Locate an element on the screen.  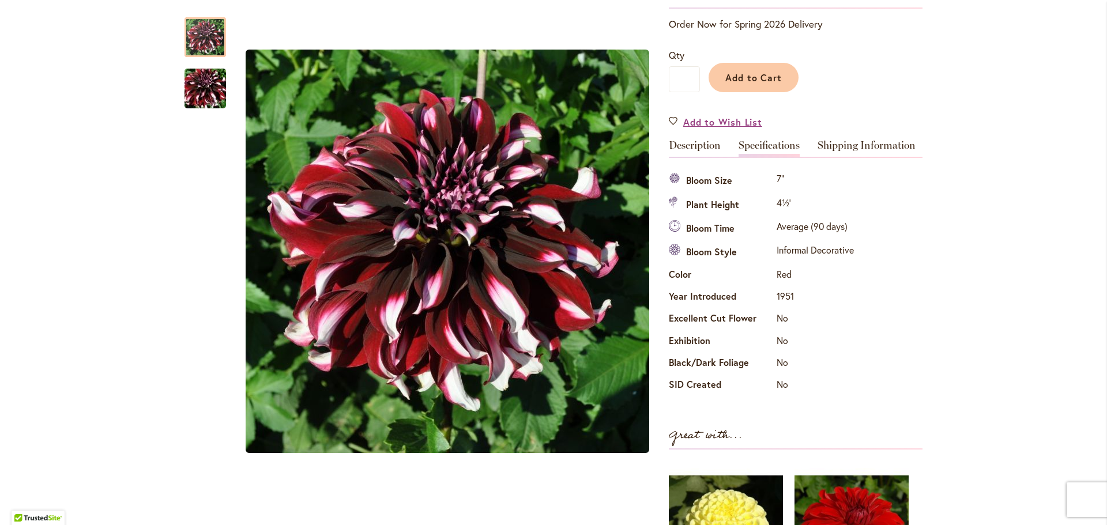
th: Bloom Style is located at coordinates (721, 253).